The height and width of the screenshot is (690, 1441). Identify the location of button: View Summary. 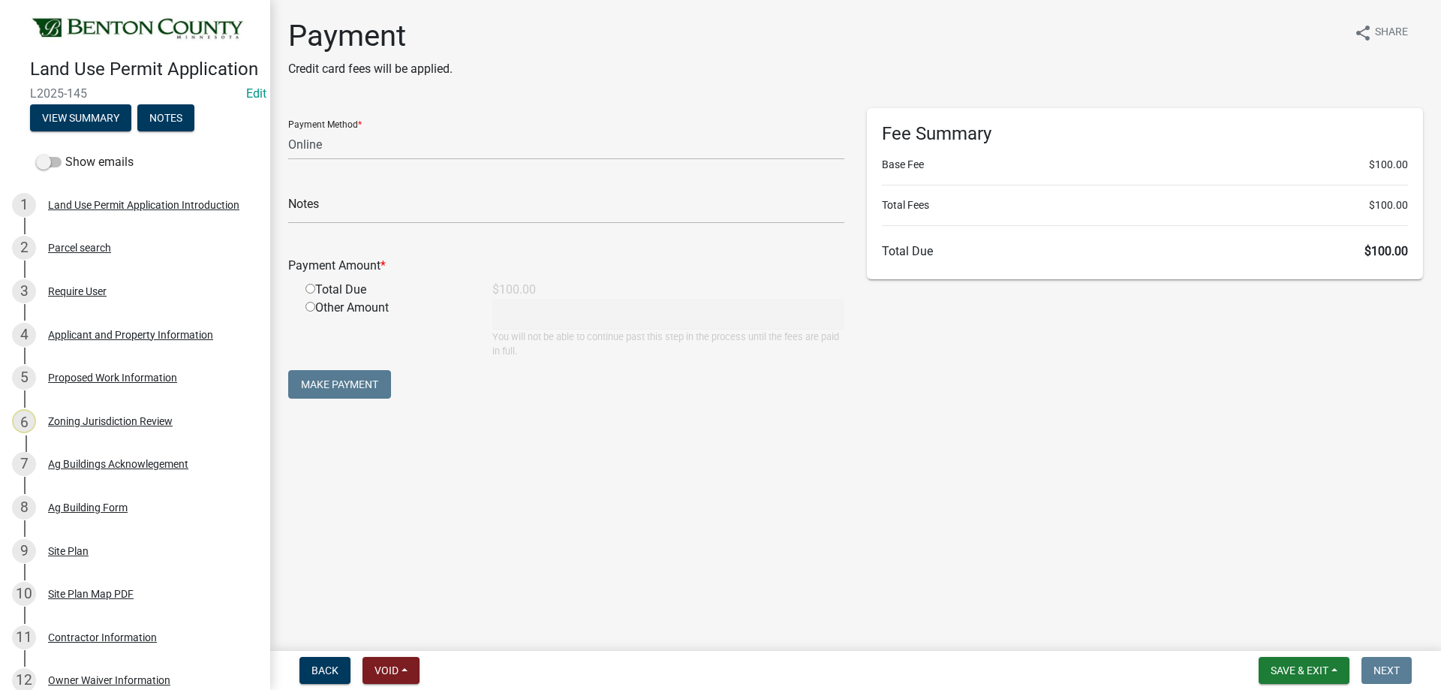
(80, 118).